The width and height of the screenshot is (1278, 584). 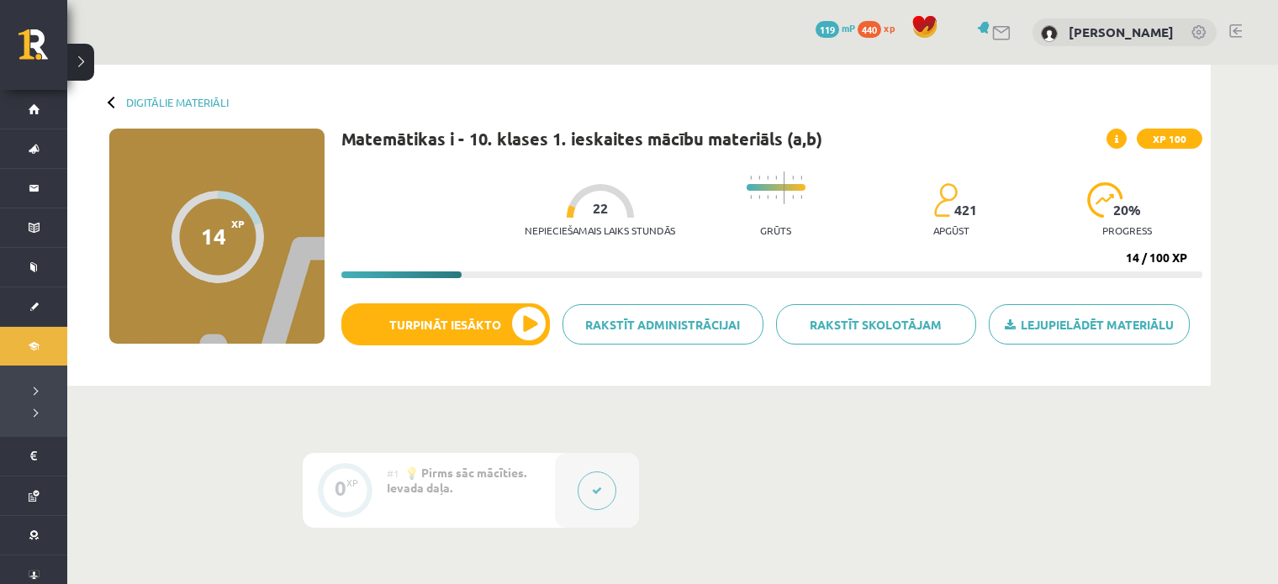 I want to click on p: Grūts, so click(x=775, y=230).